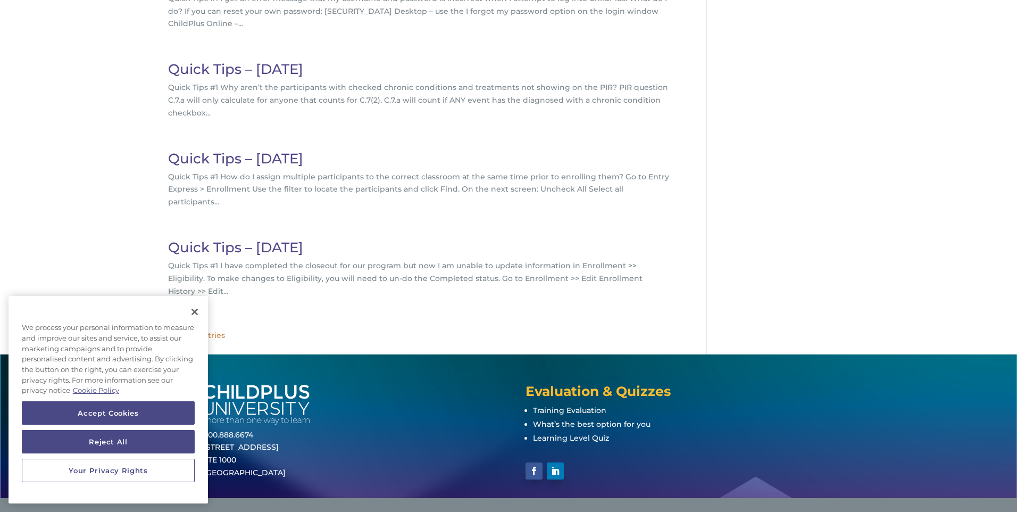  I want to click on article: Quick Tips #1 I have completed the closeout for our program but now I am unable to update informa..., so click(418, 269).